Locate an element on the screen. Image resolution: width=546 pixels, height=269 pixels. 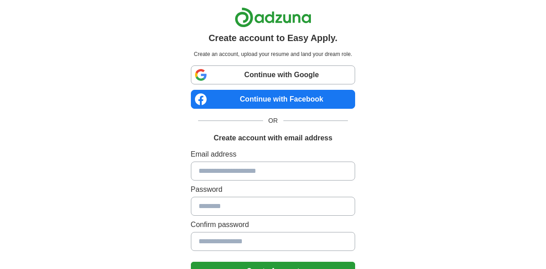
a: Continue with Google is located at coordinates (273, 75).